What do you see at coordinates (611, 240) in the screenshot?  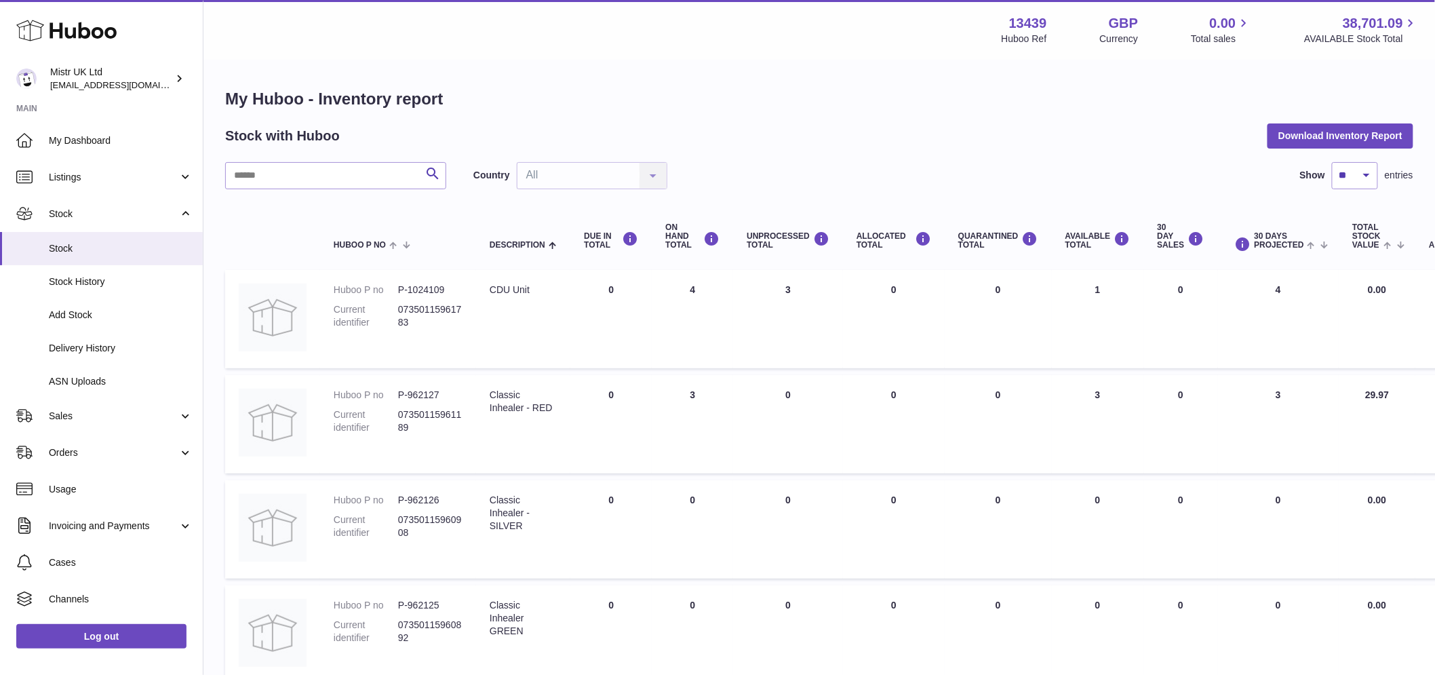 I see `div: DUE IN TOTAL` at bounding box center [611, 240].